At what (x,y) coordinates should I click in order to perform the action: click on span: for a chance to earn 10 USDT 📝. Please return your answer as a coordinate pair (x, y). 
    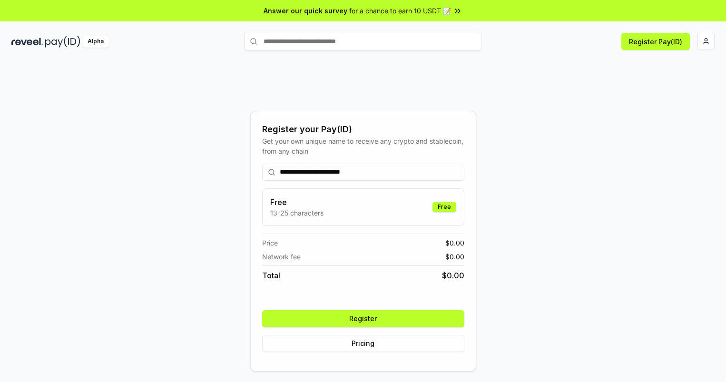
    Looking at the image, I should click on (400, 10).